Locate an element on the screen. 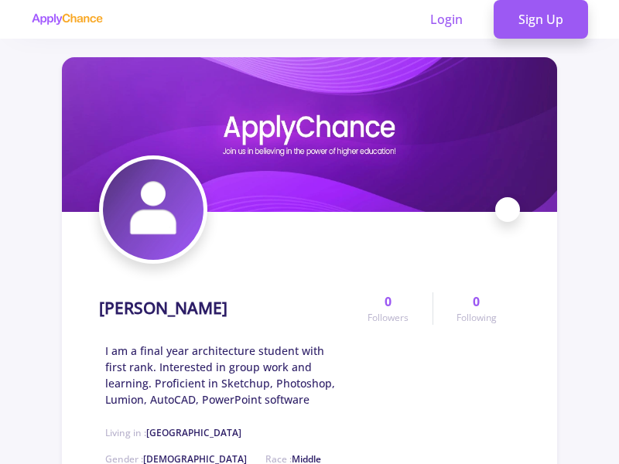 The height and width of the screenshot is (464, 619). a: 0Followers is located at coordinates (387, 309).